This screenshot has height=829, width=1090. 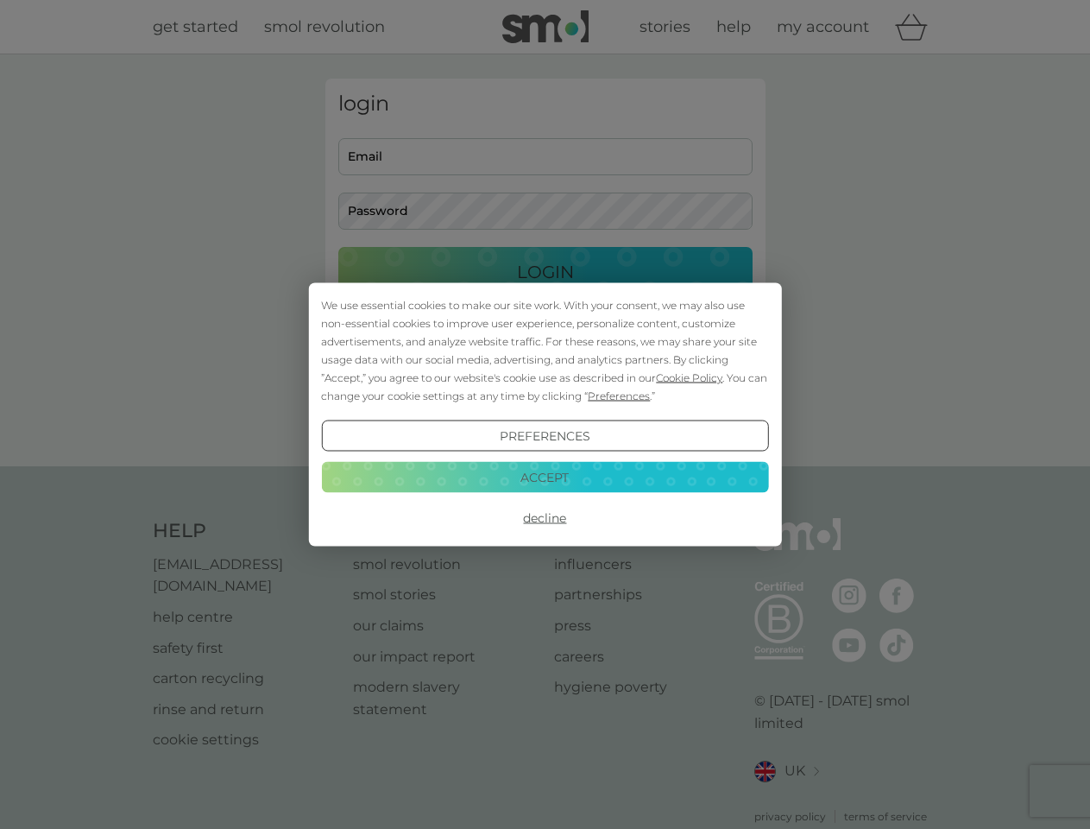 I want to click on div: We use essential cookies to make our site work. With your consent, we may also use non-essential ..., so click(x=545, y=350).